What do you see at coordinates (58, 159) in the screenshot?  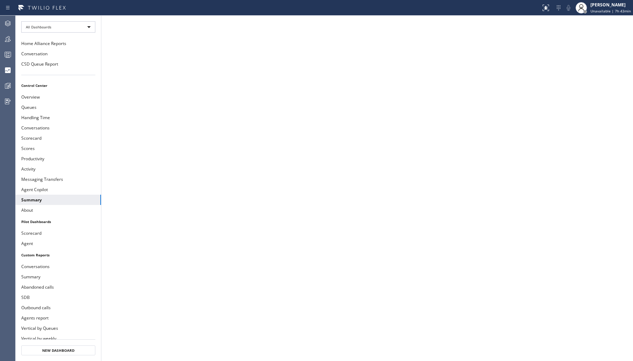 I see `button: Productivity` at bounding box center [58, 159].